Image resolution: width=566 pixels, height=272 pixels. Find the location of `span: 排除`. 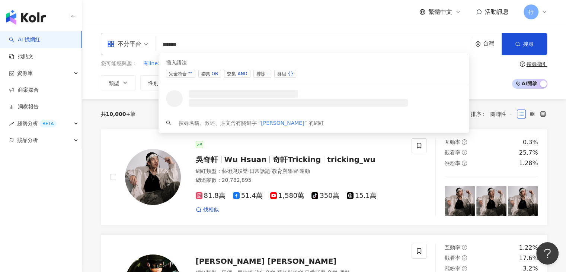

span: 排除 is located at coordinates (263, 74).